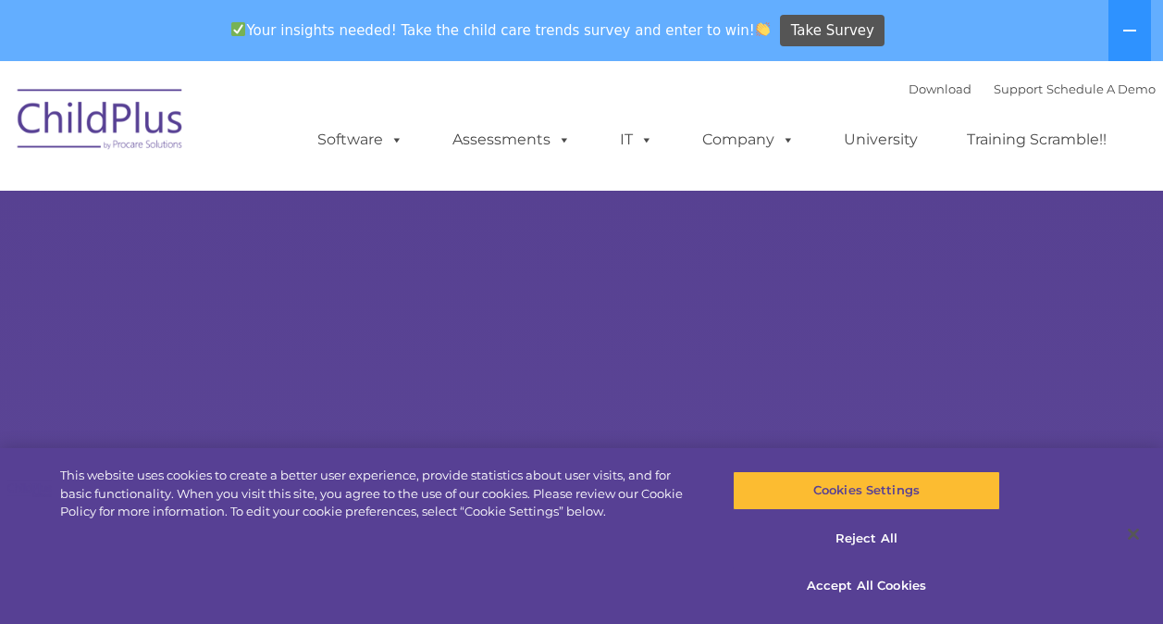 This screenshot has width=1163, height=624. I want to click on button: Cookies Settings, so click(866, 490).